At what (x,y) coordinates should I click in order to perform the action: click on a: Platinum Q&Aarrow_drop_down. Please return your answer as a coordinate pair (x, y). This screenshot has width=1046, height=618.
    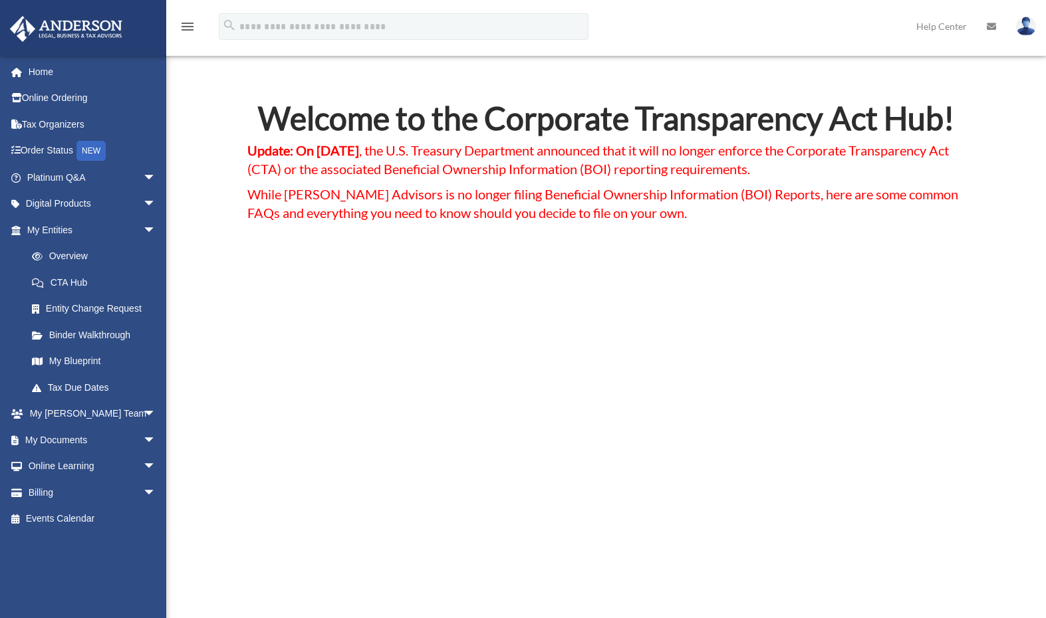
    Looking at the image, I should click on (92, 178).